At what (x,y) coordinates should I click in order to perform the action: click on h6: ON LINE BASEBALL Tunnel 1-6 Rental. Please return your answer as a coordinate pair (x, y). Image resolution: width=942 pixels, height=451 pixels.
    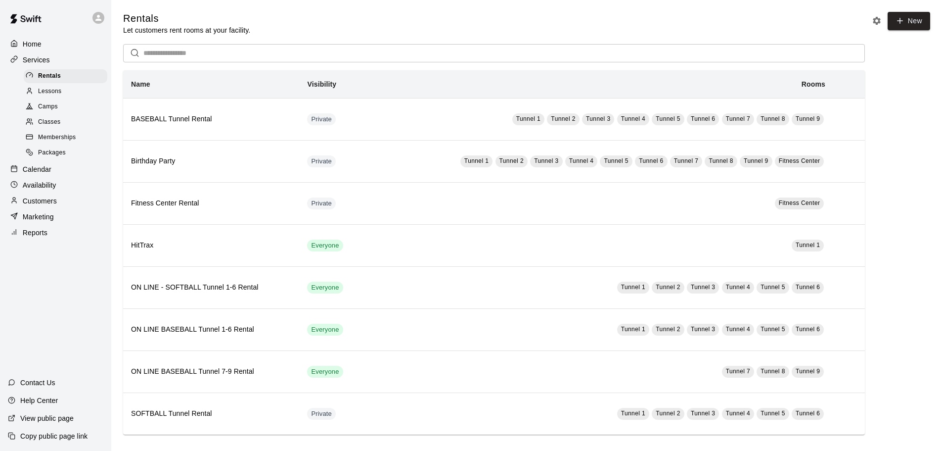
    Looking at the image, I should click on (211, 329).